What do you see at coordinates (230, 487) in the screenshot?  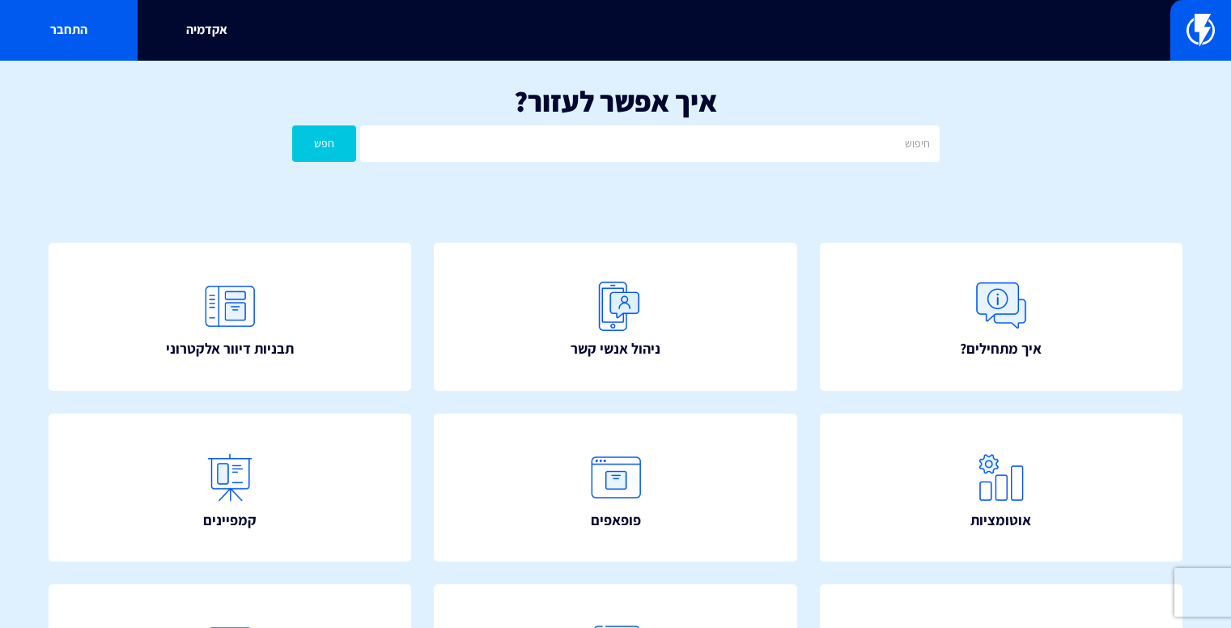 I see `a: קמפיינים` at bounding box center [230, 487].